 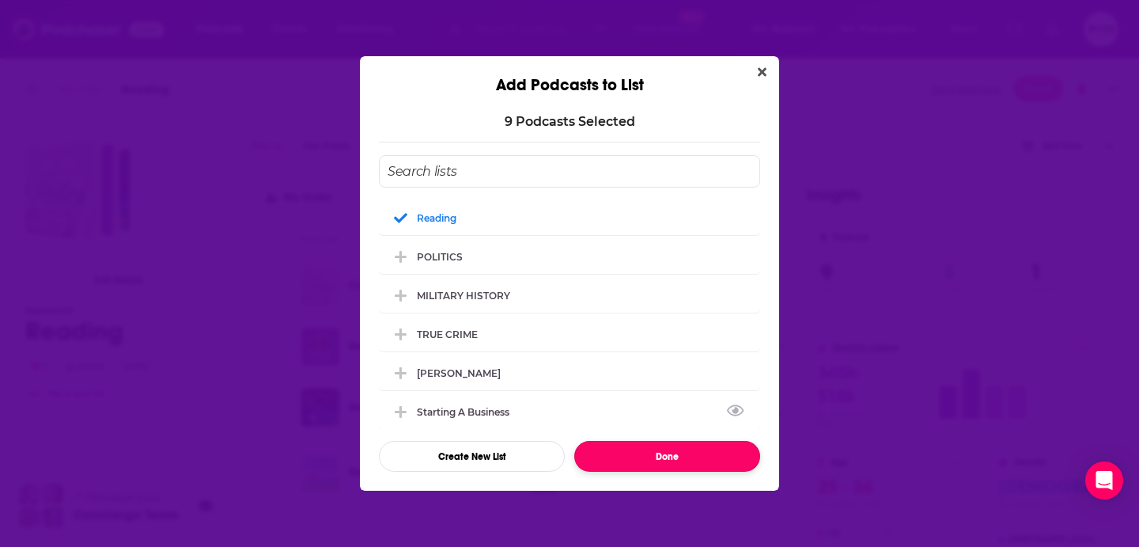 I want to click on div: Add Podcasts to List, so click(x=570, y=75).